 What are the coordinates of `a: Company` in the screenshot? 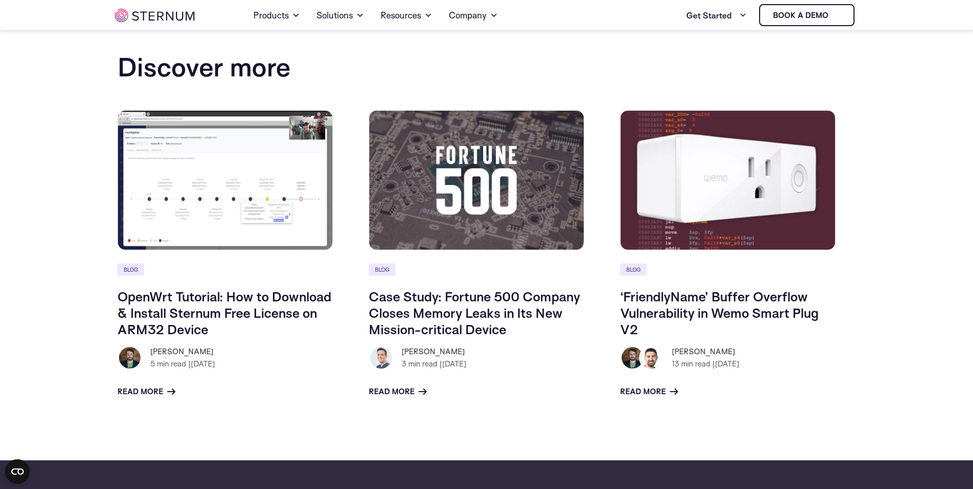 It's located at (473, 15).